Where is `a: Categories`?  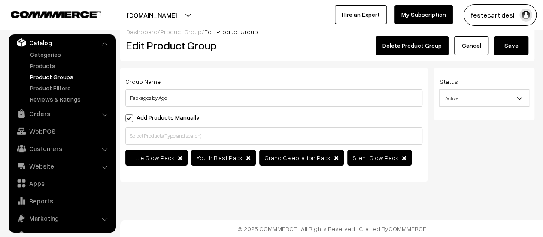 a: Categories is located at coordinates (70, 54).